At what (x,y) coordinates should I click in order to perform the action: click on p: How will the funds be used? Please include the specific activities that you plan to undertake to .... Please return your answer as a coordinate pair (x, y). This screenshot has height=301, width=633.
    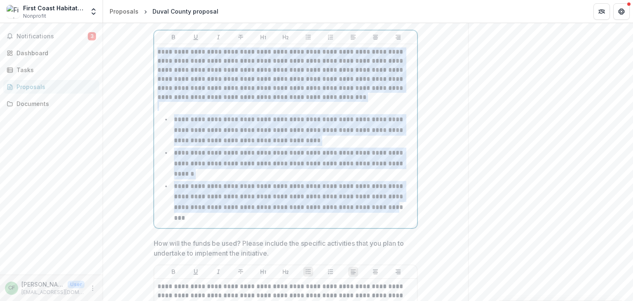
    Looking at the image, I should click on (283, 248).